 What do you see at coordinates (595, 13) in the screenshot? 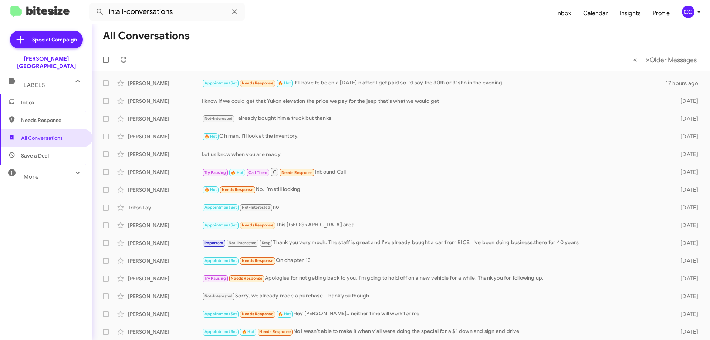
I see `span: Calendar` at bounding box center [595, 13].